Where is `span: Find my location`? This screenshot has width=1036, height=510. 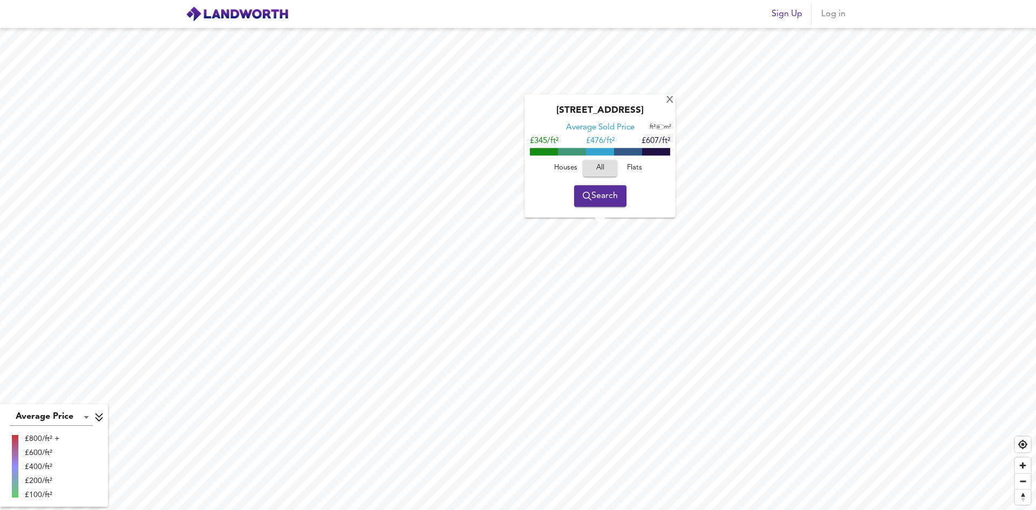 span: Find my location is located at coordinates (1023, 444).